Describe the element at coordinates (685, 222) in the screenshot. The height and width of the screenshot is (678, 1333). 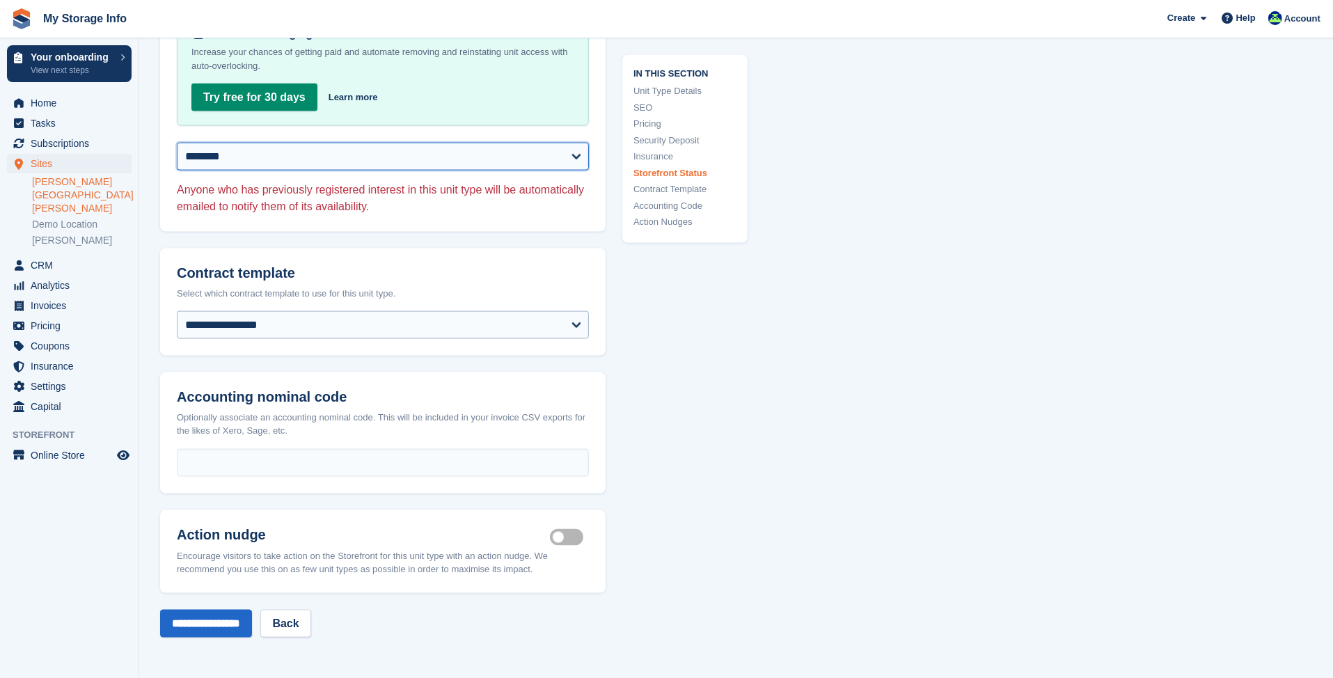
I see `a: Action Nudges` at that location.